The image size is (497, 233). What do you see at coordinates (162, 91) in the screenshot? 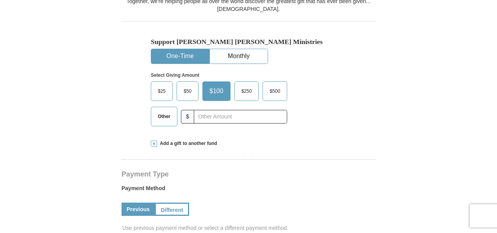
I see `span: $25` at bounding box center [162, 91].